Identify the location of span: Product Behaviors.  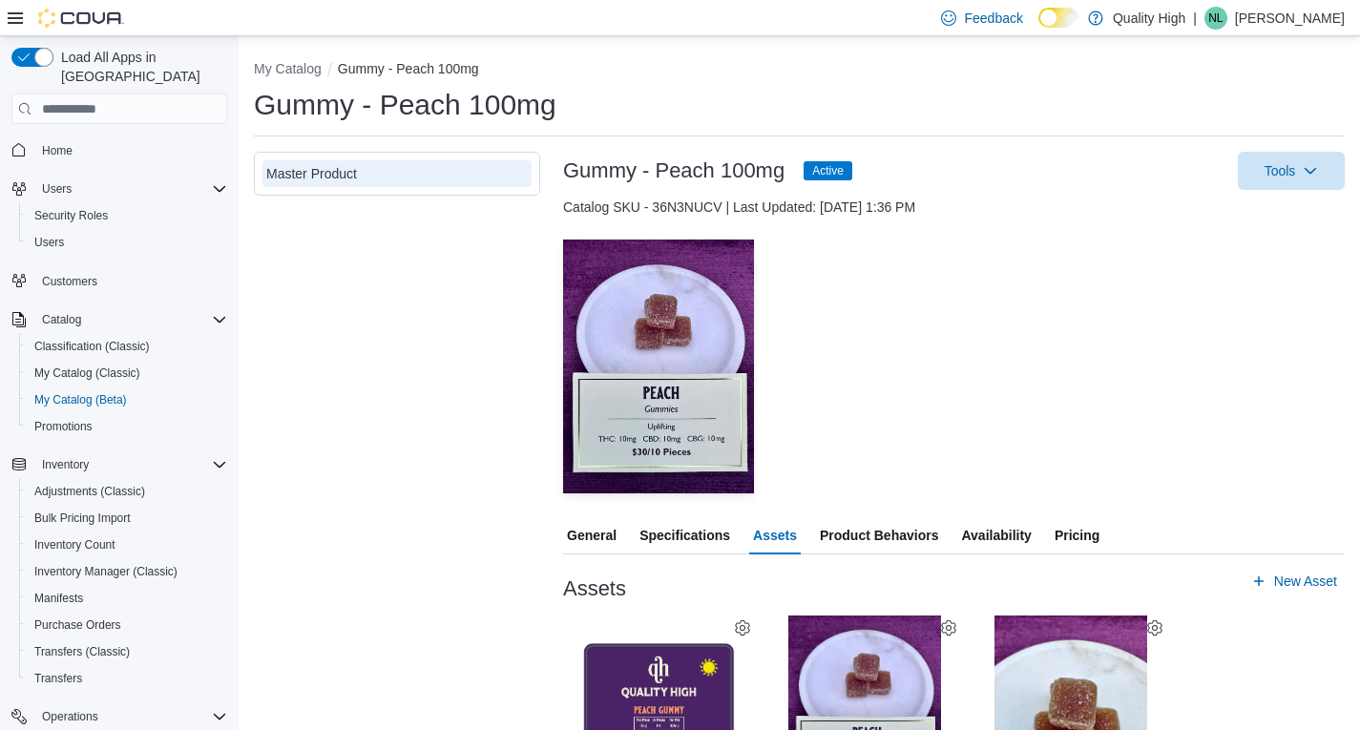
(879, 535).